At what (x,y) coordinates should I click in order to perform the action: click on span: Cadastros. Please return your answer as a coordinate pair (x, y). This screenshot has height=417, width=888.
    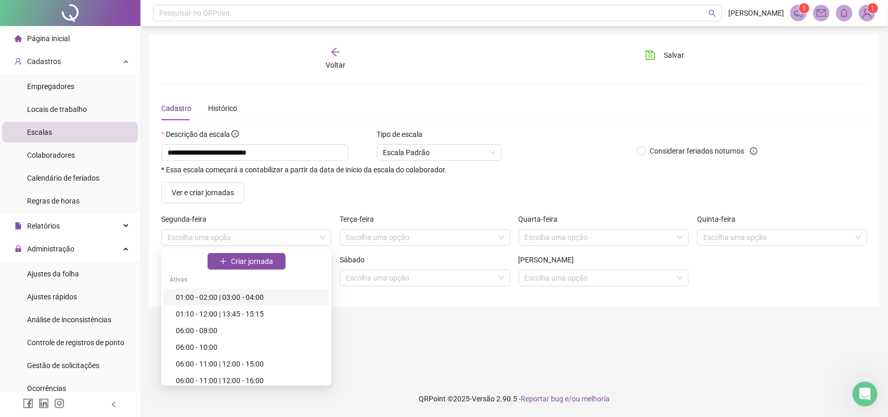
    Looking at the image, I should click on (44, 61).